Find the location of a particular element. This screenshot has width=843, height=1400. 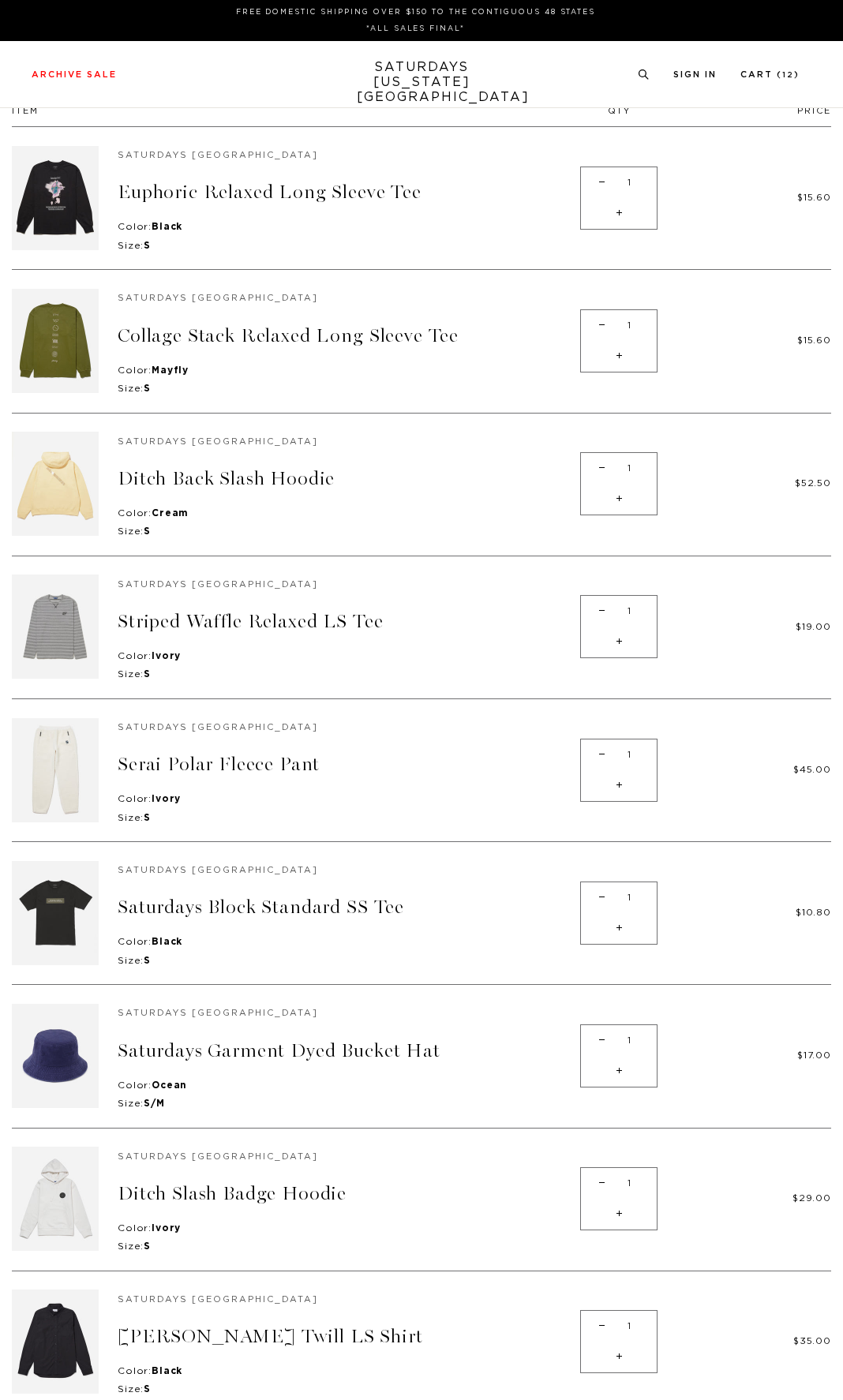

span: $45.00 is located at coordinates (812, 770).